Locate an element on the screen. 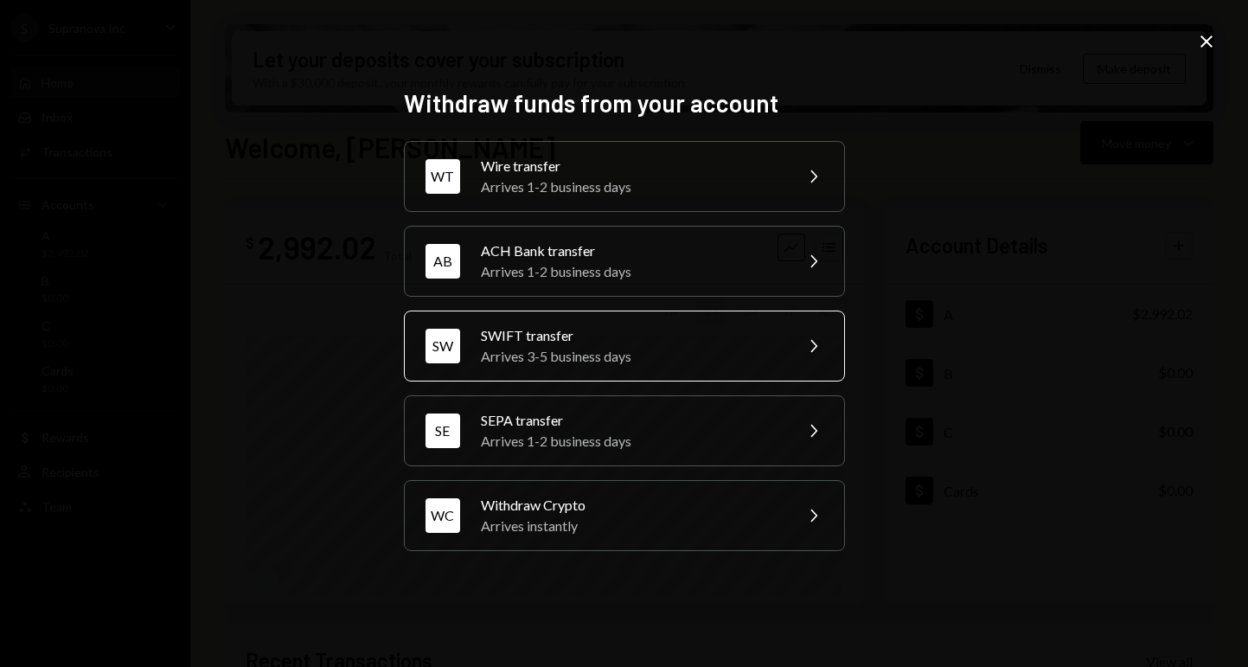 The image size is (1248, 667). button: SESEPA transferArrives 1-2 business days is located at coordinates (624, 431).